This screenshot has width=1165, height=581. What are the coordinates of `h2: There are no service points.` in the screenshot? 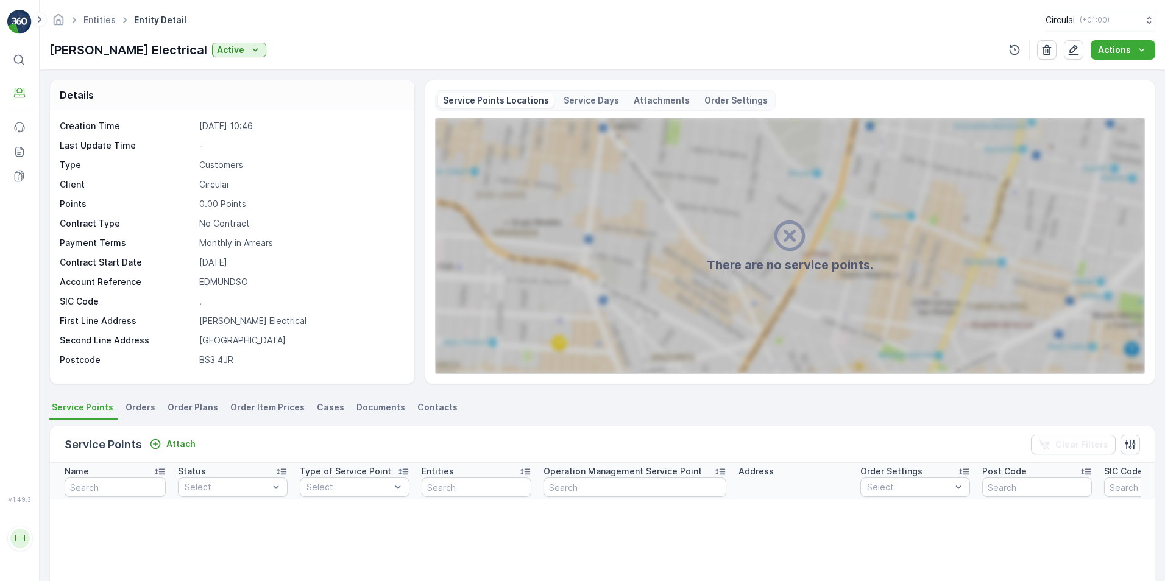 It's located at (790, 265).